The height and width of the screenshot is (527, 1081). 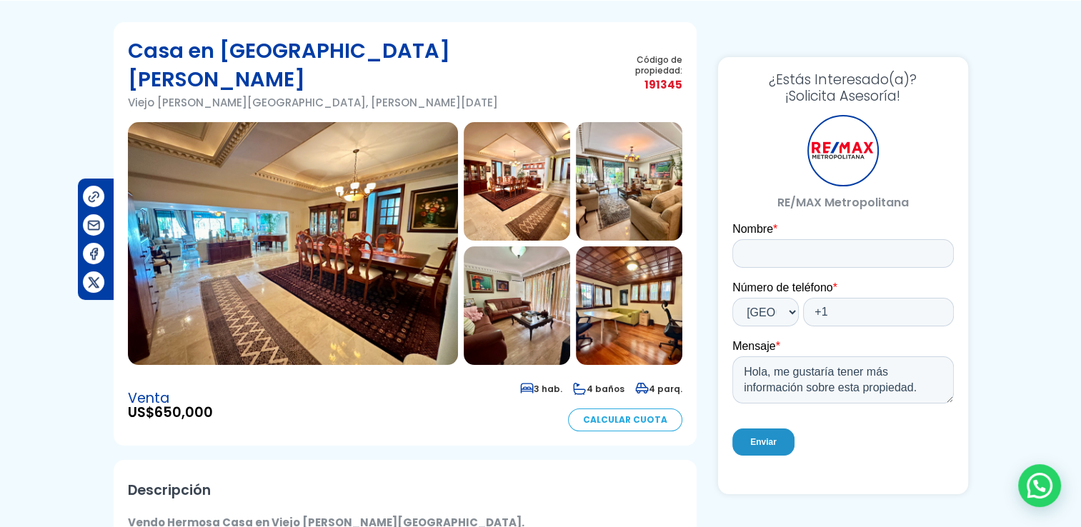 What do you see at coordinates (637, 65) in the screenshot?
I see `span: Código de propiedad:` at bounding box center [637, 65].